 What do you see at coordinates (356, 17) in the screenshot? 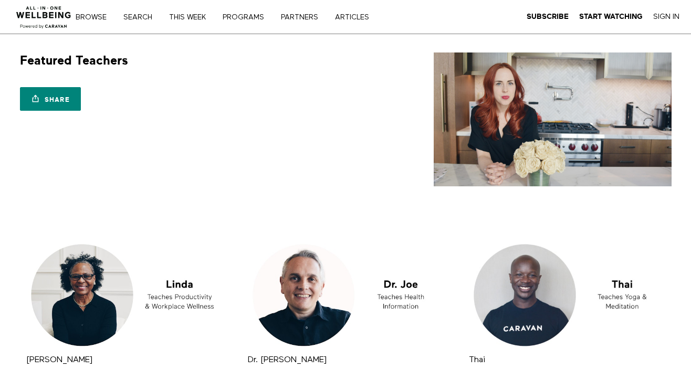
I see `a: ARTICLES` at bounding box center [356, 17].